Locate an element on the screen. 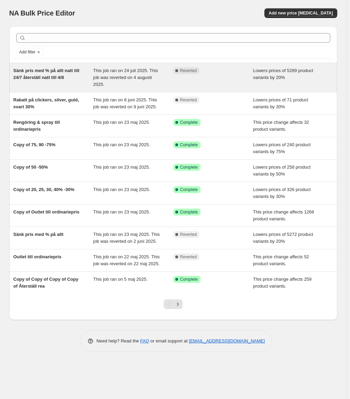 This screenshot has height=399, width=350. span: Lowers prices of 326 product variants by 30% is located at coordinates (282, 193).